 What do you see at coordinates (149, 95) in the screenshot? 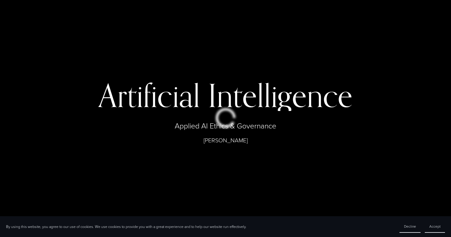
I see `div: Artificial` at bounding box center [149, 95].